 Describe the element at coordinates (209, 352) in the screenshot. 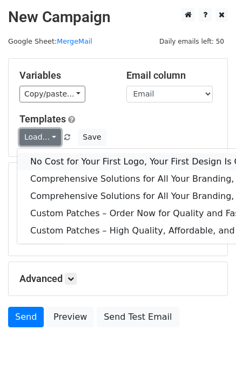

I see `div: Chat Widget` at that location.